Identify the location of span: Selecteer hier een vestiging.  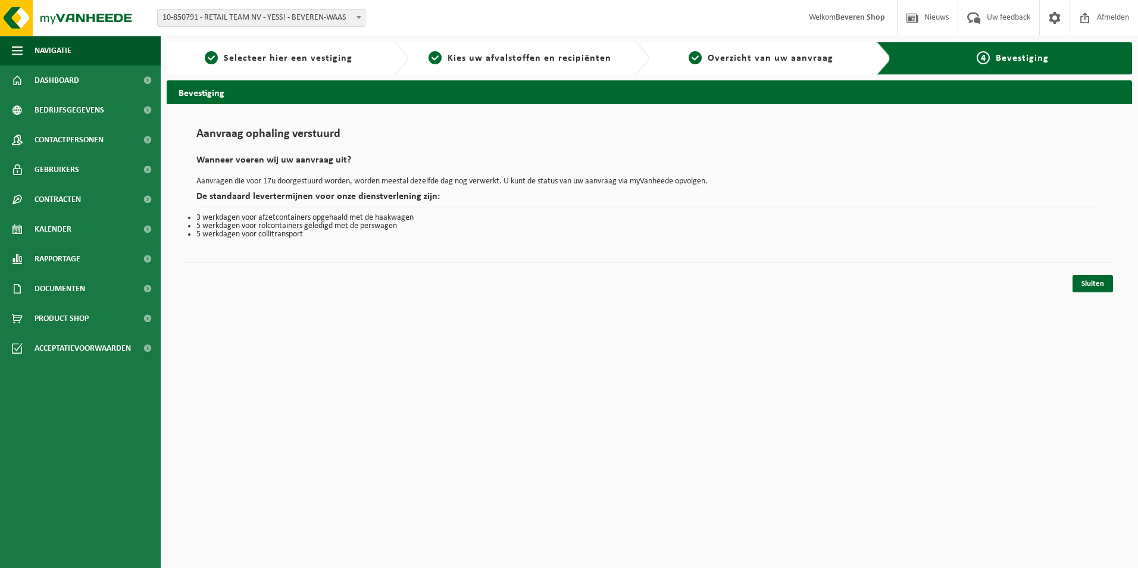
(288, 58).